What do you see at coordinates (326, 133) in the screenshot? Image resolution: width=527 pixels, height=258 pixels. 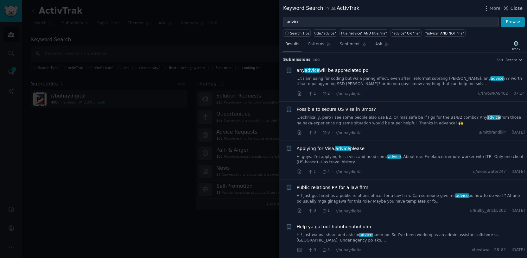 I see `span: 8` at bounding box center [326, 133].